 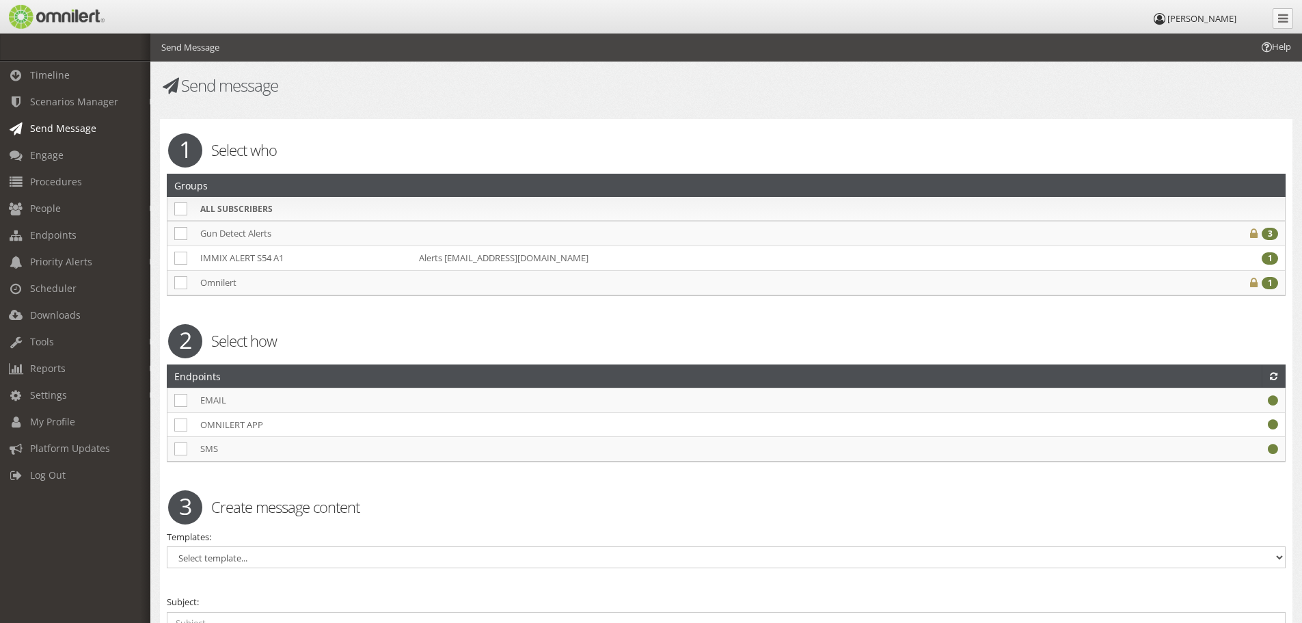 I want to click on span: Endpoints, so click(x=53, y=234).